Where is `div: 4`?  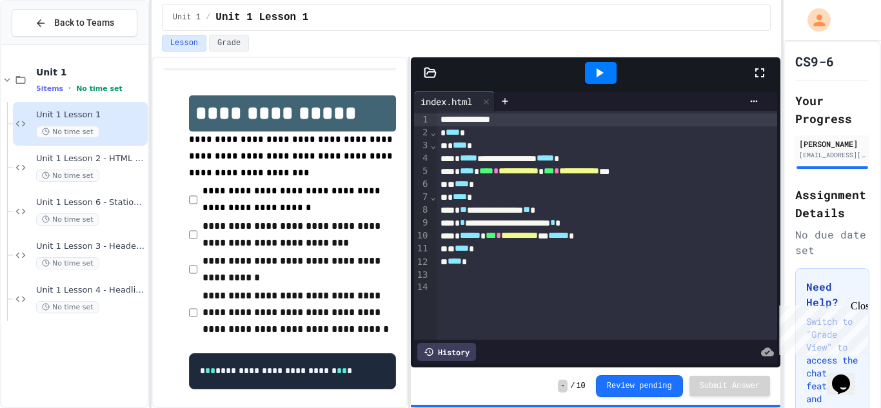
div: 4 is located at coordinates (422, 159).